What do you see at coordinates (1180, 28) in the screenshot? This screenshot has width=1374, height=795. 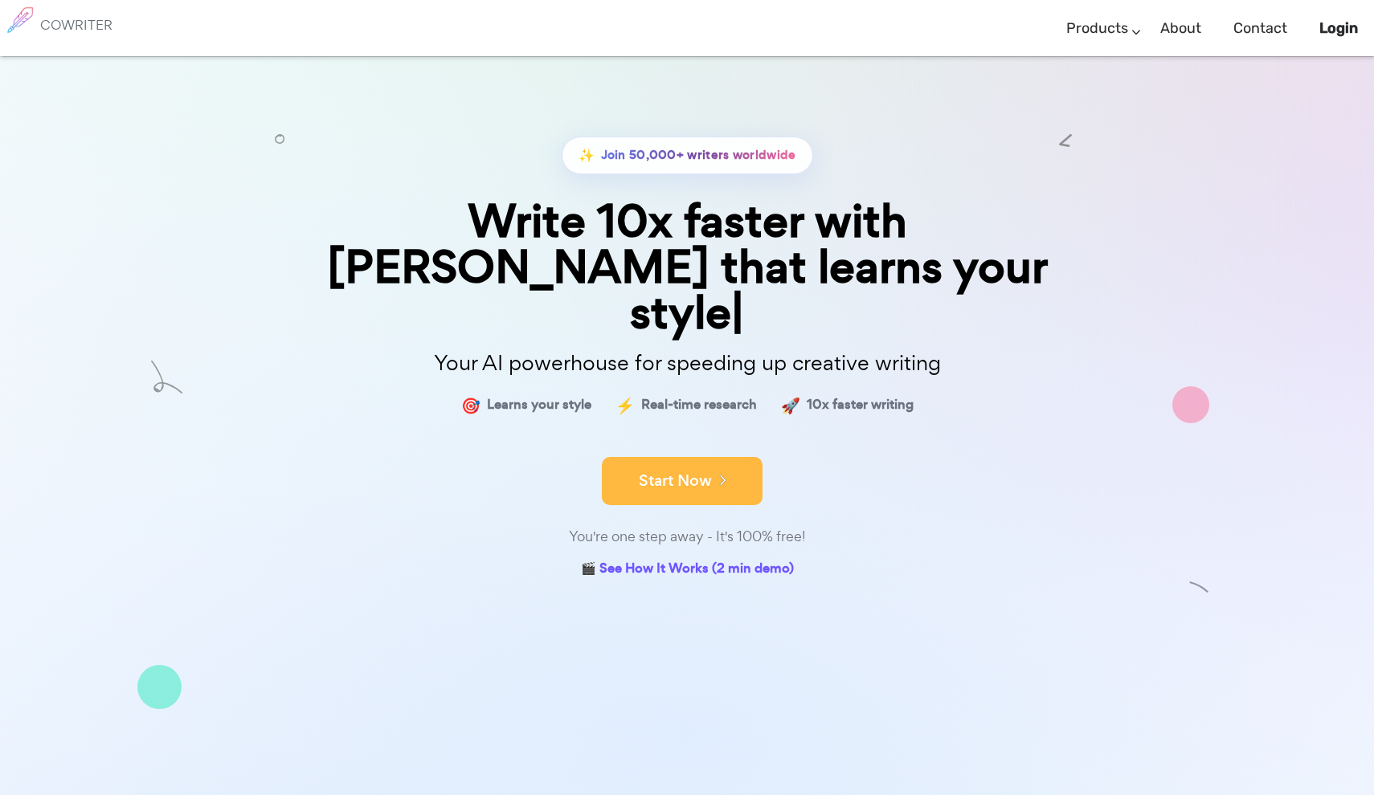 I see `a: About` at bounding box center [1180, 28].